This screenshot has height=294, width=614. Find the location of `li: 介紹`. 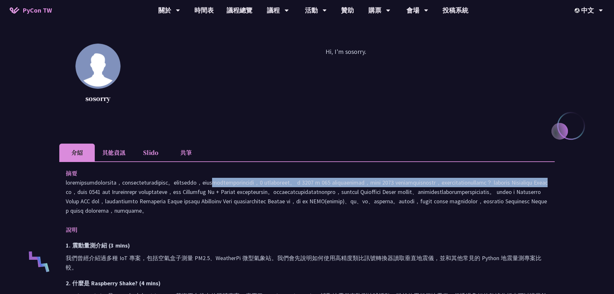

li: 介紹 is located at coordinates (77, 152).